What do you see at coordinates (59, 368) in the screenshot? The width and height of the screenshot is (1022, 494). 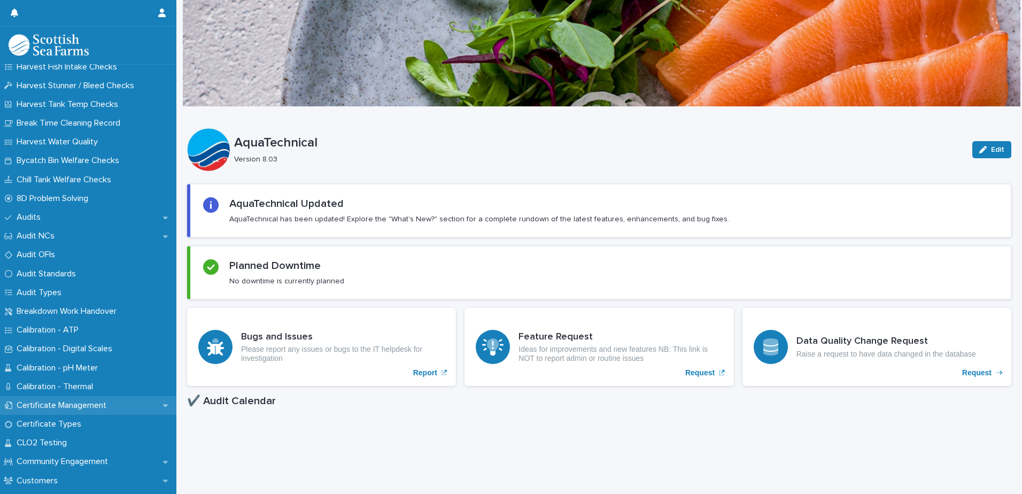 I see `p: Calibration - pH Meter` at bounding box center [59, 368].